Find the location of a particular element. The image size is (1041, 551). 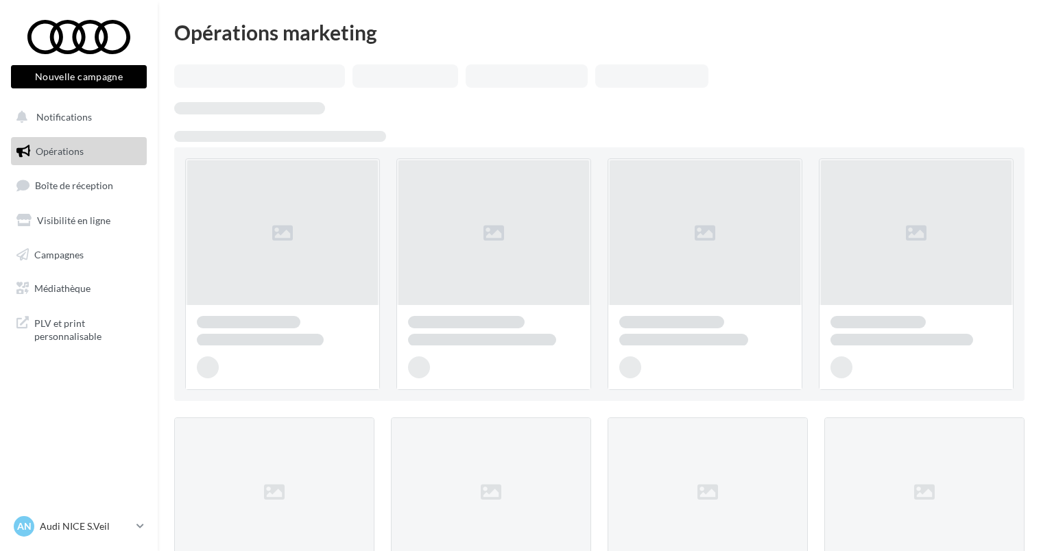

span: PLV et print personnalisable is located at coordinates (88, 328).